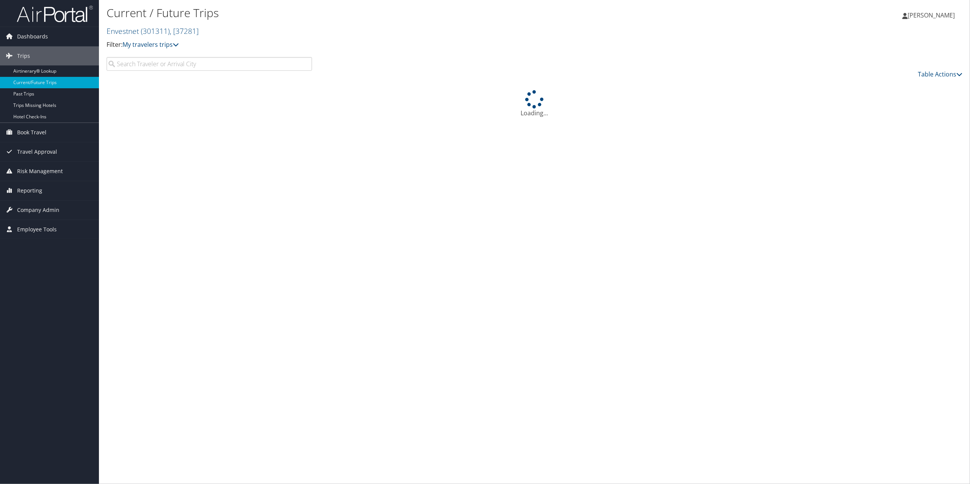 The width and height of the screenshot is (970, 484). I want to click on span: ( 301311 ), so click(155, 31).